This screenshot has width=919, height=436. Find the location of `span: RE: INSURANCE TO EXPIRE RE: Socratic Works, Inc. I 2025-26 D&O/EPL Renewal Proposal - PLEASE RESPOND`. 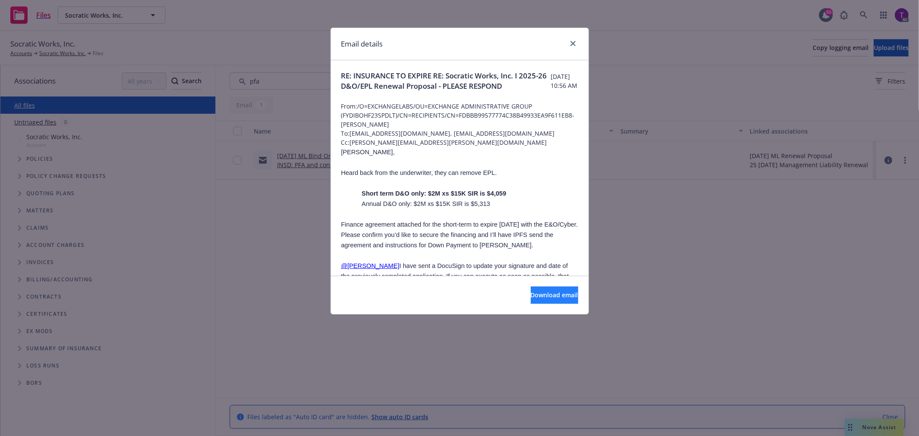

span: RE: INSURANCE TO EXPIRE RE: Socratic Works, Inc. I 2025-26 D&O/EPL Renewal Proposal - PLEASE RESPOND is located at coordinates (446, 81).